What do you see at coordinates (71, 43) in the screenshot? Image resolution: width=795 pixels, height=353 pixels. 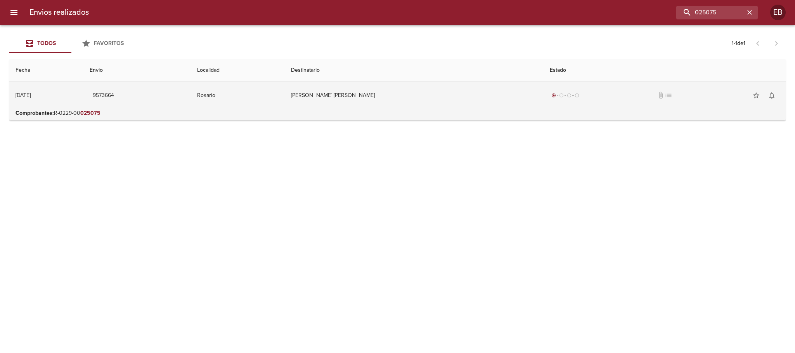 I see `div: Tabs Envios` at bounding box center [71, 43].